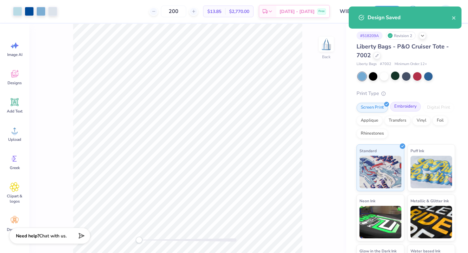 The width and height of the screenshot is (468, 253). What do you see at coordinates (367, 64) in the screenshot?
I see `span: Liberty Bags` at bounding box center [367, 64].